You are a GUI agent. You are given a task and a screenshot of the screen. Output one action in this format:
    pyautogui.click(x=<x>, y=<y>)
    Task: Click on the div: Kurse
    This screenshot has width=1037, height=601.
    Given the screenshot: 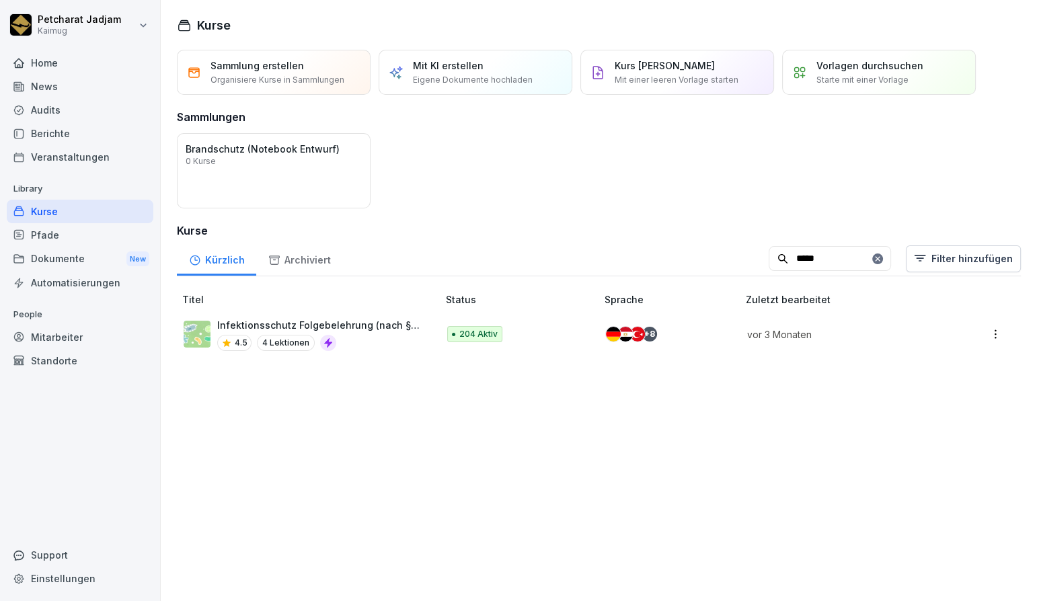 What is the action you would take?
    pyautogui.click(x=80, y=211)
    